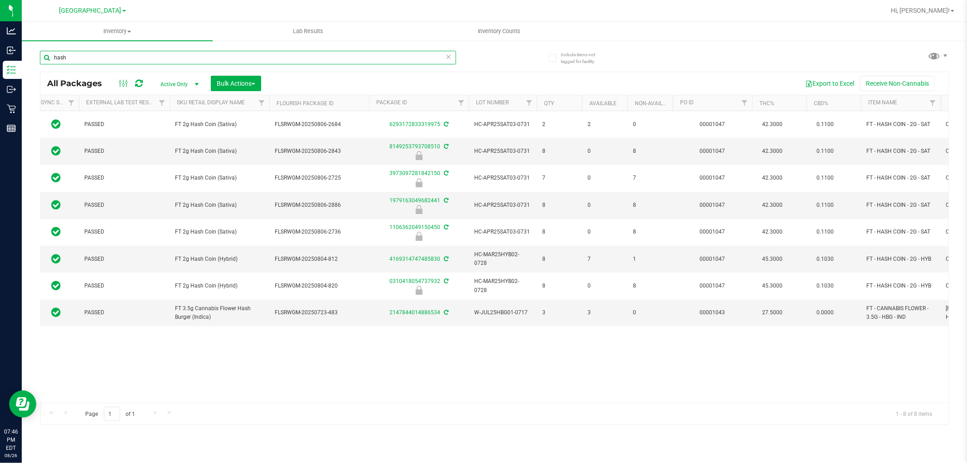 Image resolution: width=967 pixels, height=463 pixels. What do you see at coordinates (415, 259) in the screenshot?
I see `a: 4169314747485830` at bounding box center [415, 259].